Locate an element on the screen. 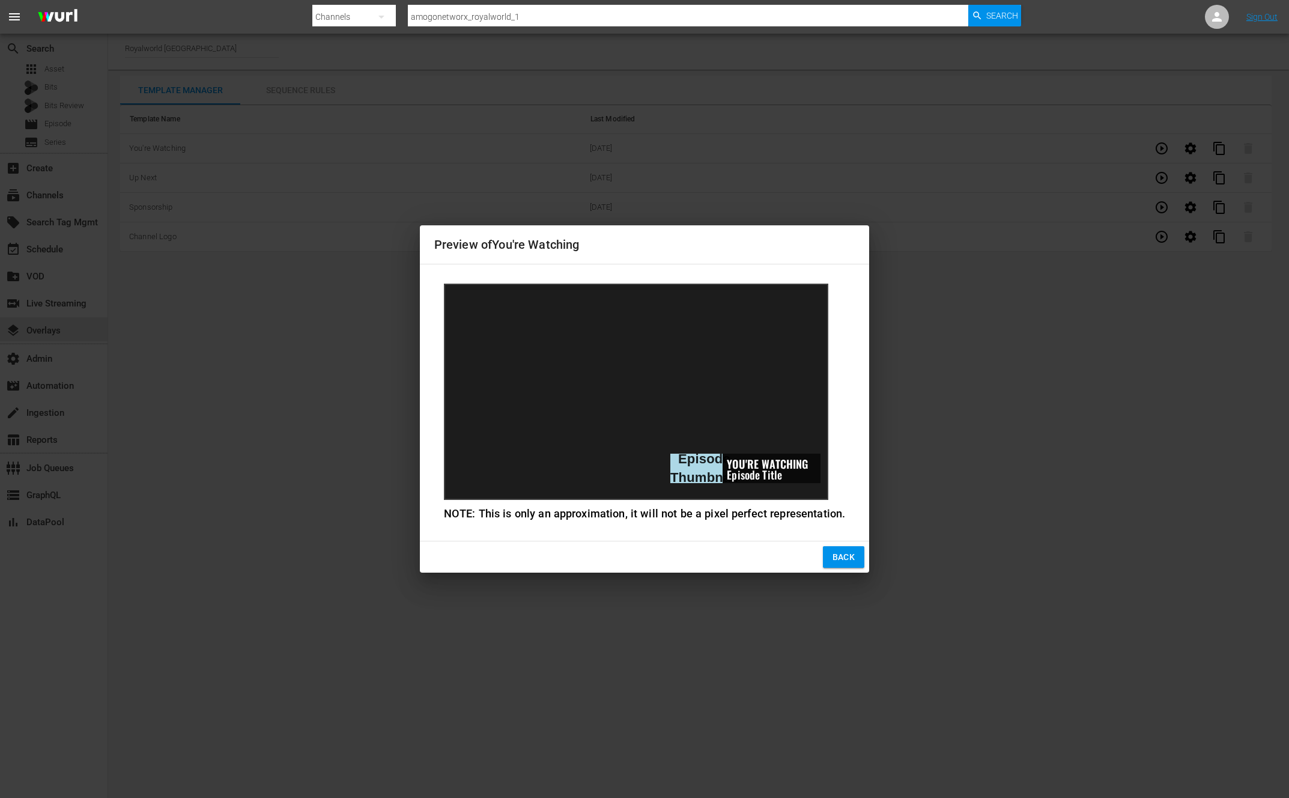 This screenshot has height=798, width=1289. span: Episode Title is located at coordinates (755, 475).